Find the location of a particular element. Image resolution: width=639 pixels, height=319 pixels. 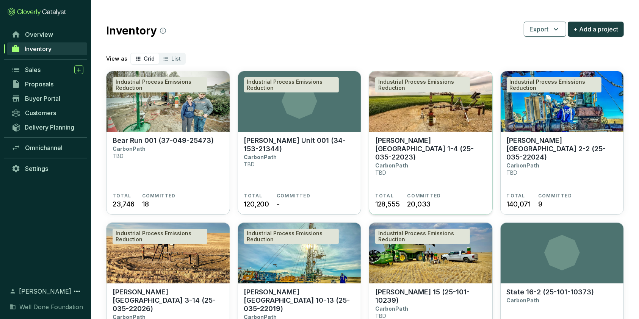

span: Grid is located at coordinates (149, 58).